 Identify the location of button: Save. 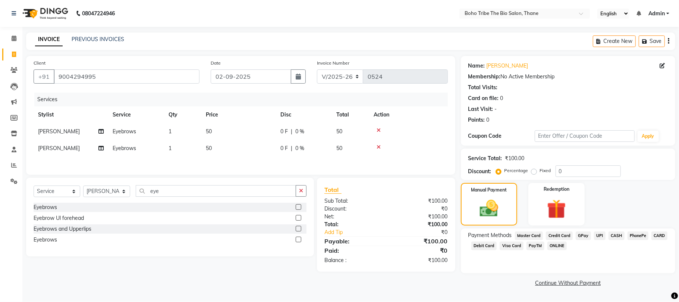
(652, 41).